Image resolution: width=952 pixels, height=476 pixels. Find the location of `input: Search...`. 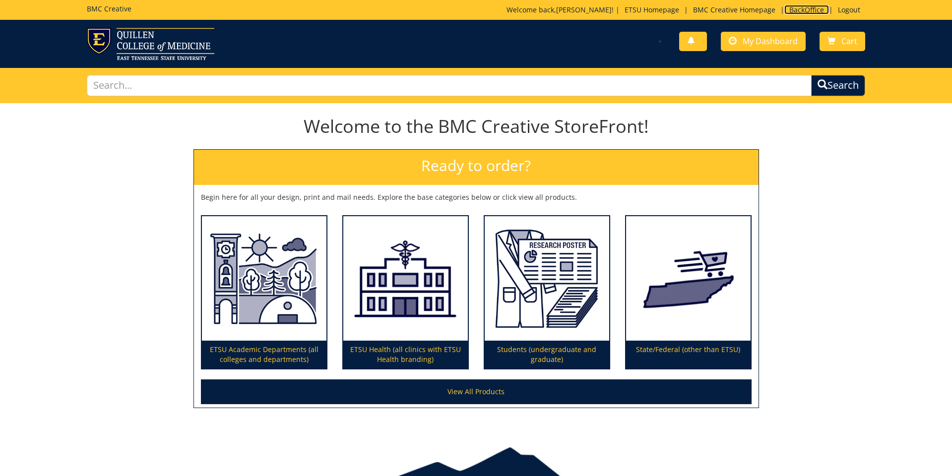

input: Search... is located at coordinates (449, 85).